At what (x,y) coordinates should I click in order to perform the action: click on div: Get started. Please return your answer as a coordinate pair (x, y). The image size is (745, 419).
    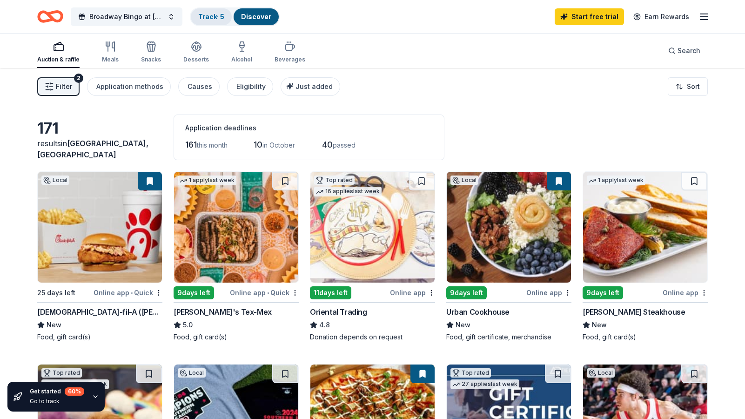
    Looking at the image, I should click on (57, 391).